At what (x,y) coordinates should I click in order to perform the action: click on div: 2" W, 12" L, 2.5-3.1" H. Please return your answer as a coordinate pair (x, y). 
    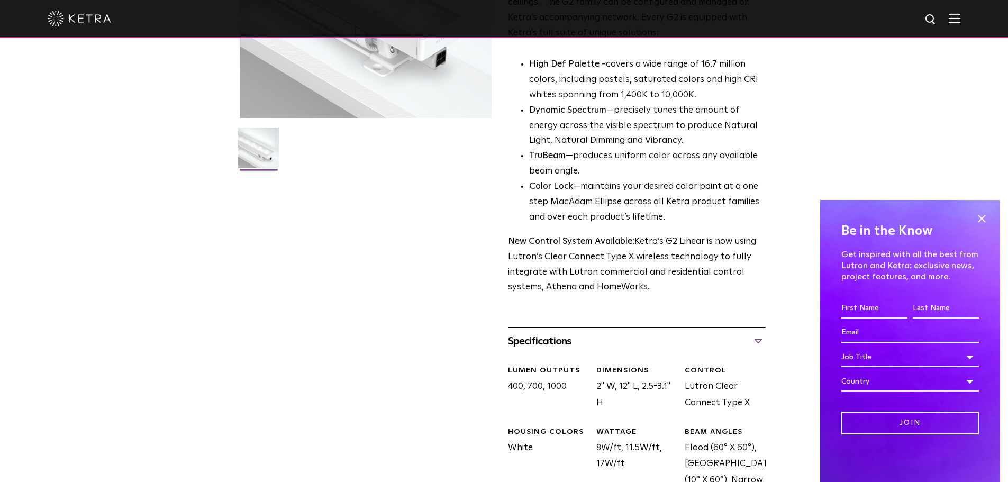
    Looking at the image, I should click on (632, 388).